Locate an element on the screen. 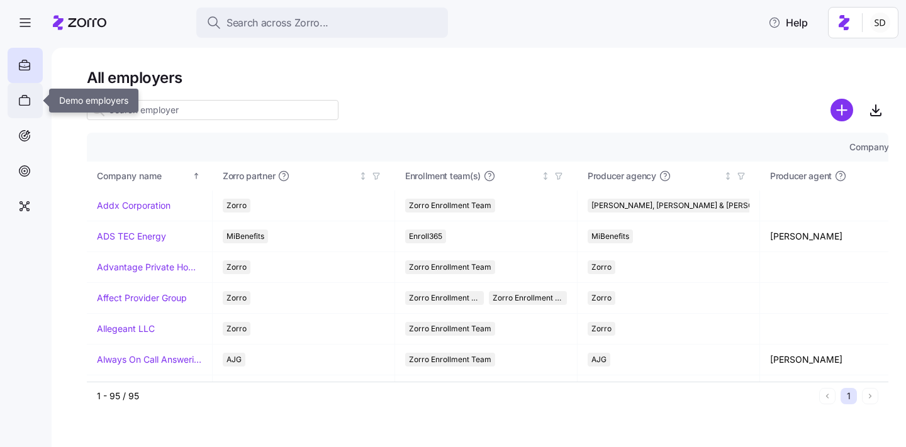  h1: All employers is located at coordinates (488, 77).